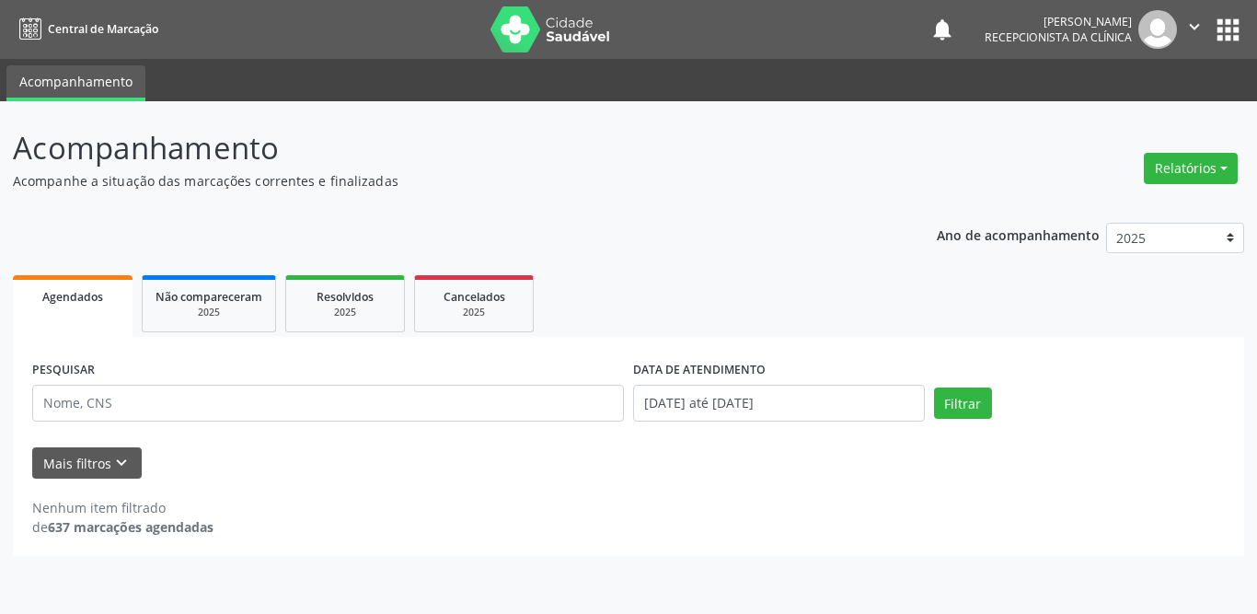 The image size is (1257, 614). I want to click on button: Filtrar, so click(963, 403).